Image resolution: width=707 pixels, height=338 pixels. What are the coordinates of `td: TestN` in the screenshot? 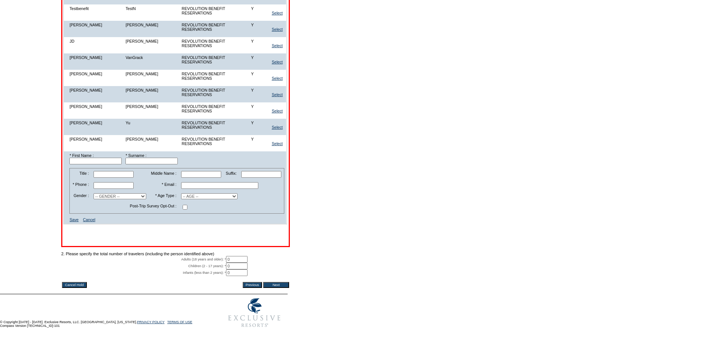 It's located at (151, 11).